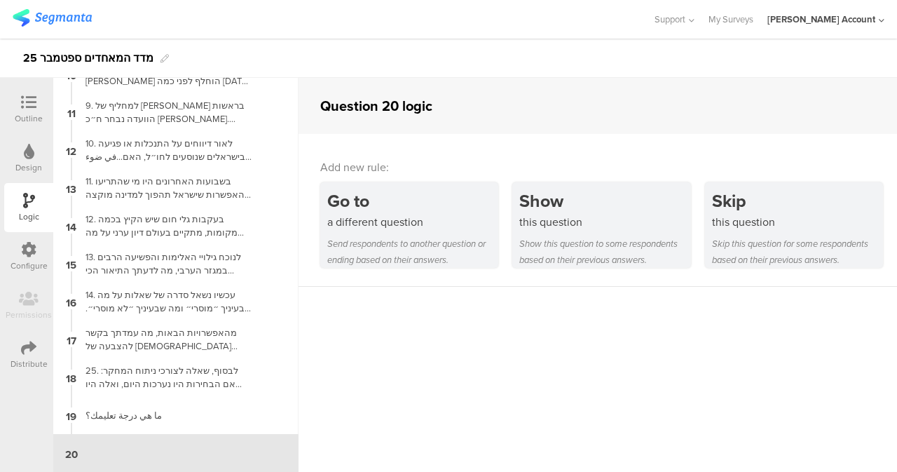 The height and width of the screenshot is (472, 897). I want to click on div: Question 20 logic, so click(376, 106).